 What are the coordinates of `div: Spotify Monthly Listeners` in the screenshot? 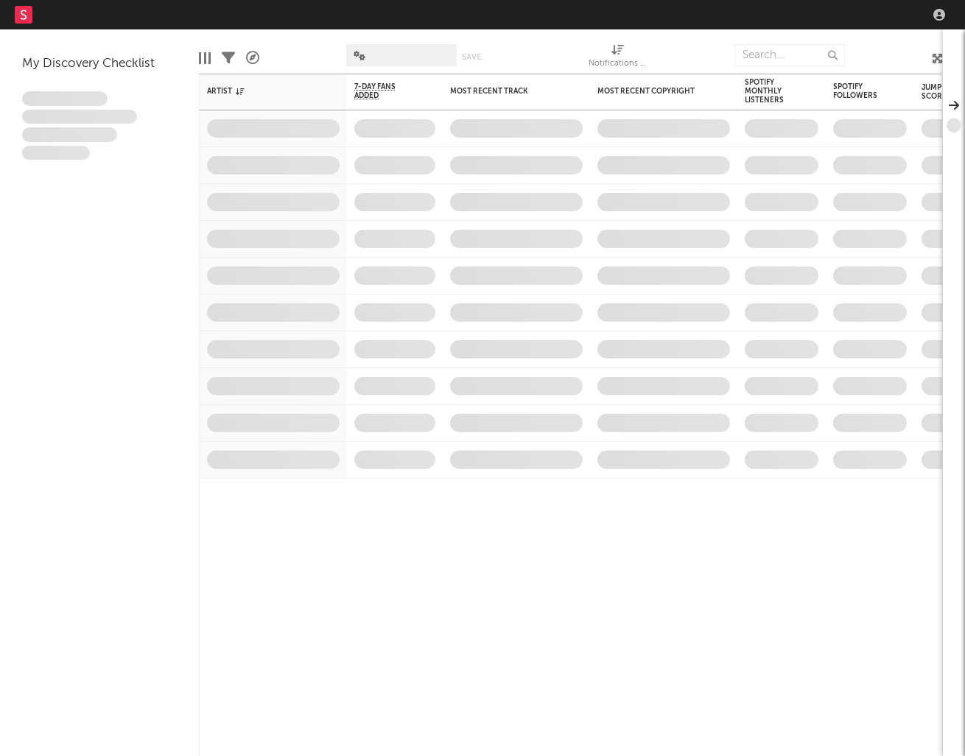 It's located at (770, 91).